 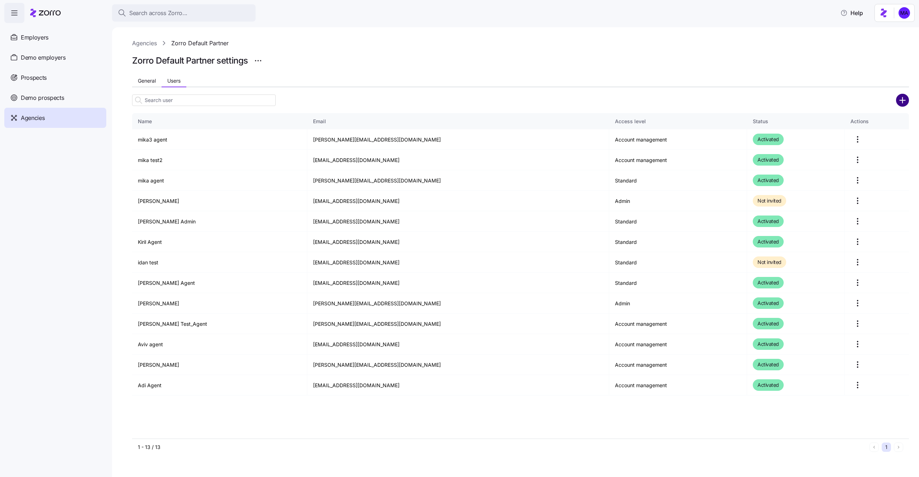 What do you see at coordinates (904, 13) in the screenshot?
I see `img: ddc159ec0097e7aad339c48b92a6a103` at bounding box center [904, 13].